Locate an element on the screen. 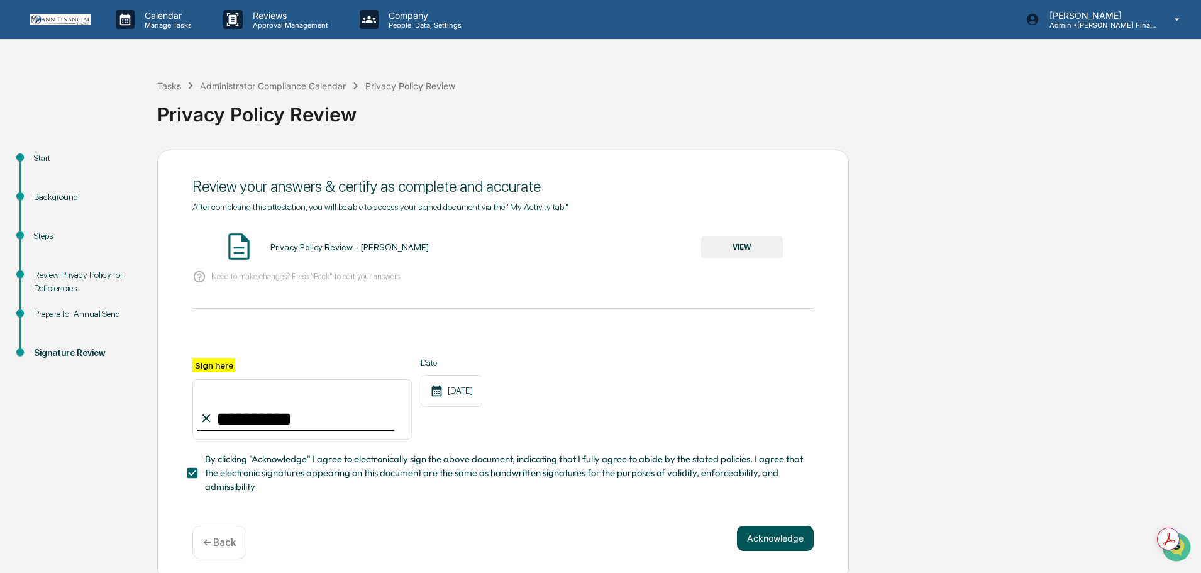  img: logo is located at coordinates (60, 19).